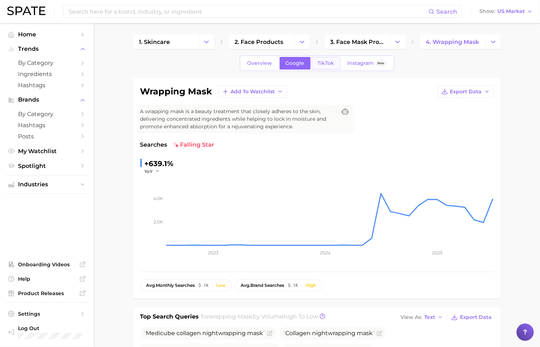 Image resolution: width=540 pixels, height=347 pixels. What do you see at coordinates (154, 145) in the screenshot?
I see `span: Searches` at bounding box center [154, 145].